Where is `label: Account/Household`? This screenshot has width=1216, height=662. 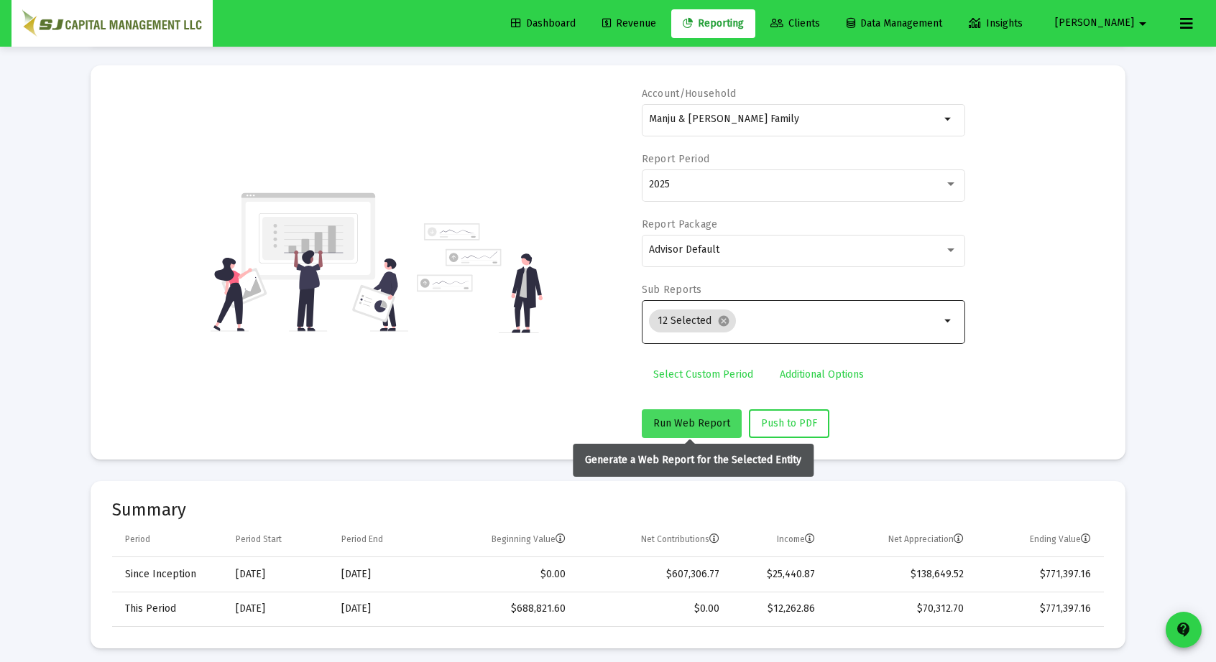 label: Account/Household is located at coordinates (689, 93).